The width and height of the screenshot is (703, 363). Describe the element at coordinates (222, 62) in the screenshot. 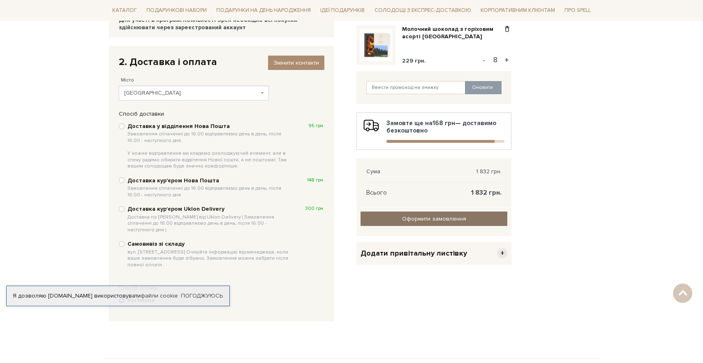

I see `div: 2. Доставка і оплата` at that location.